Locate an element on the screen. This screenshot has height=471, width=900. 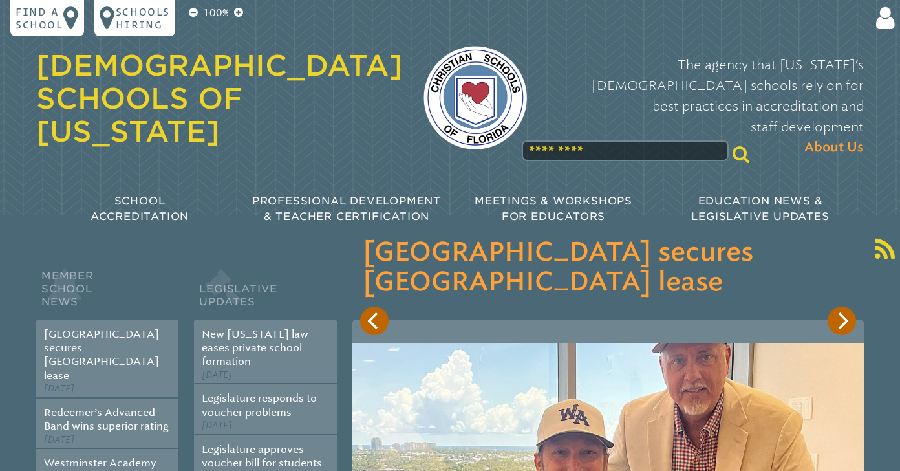
img: csf-logo-web-colors.png is located at coordinates (475, 98).